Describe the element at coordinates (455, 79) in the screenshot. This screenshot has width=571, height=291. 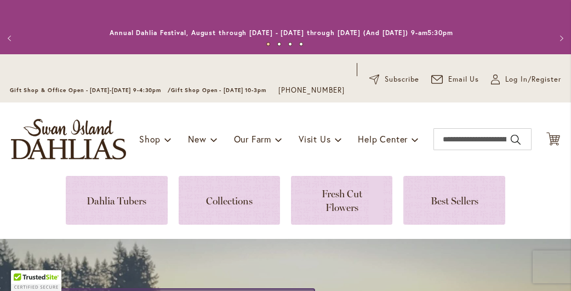
I see `a: Email Us` at that location.